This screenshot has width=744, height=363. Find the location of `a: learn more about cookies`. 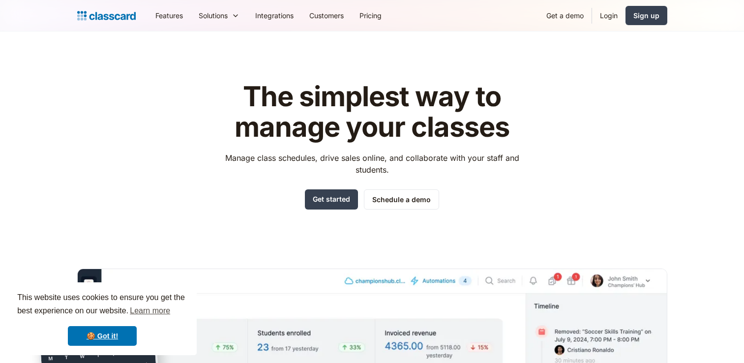

a: learn more about cookies is located at coordinates (150, 311).